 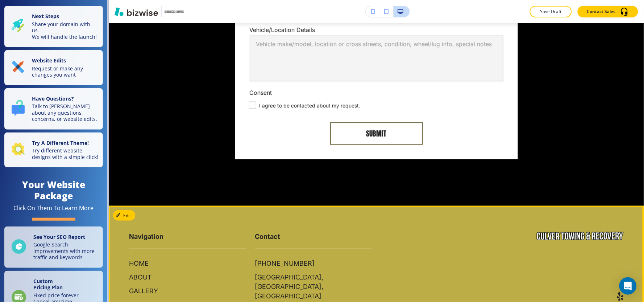 I want to click on p: HOME, so click(x=139, y=263).